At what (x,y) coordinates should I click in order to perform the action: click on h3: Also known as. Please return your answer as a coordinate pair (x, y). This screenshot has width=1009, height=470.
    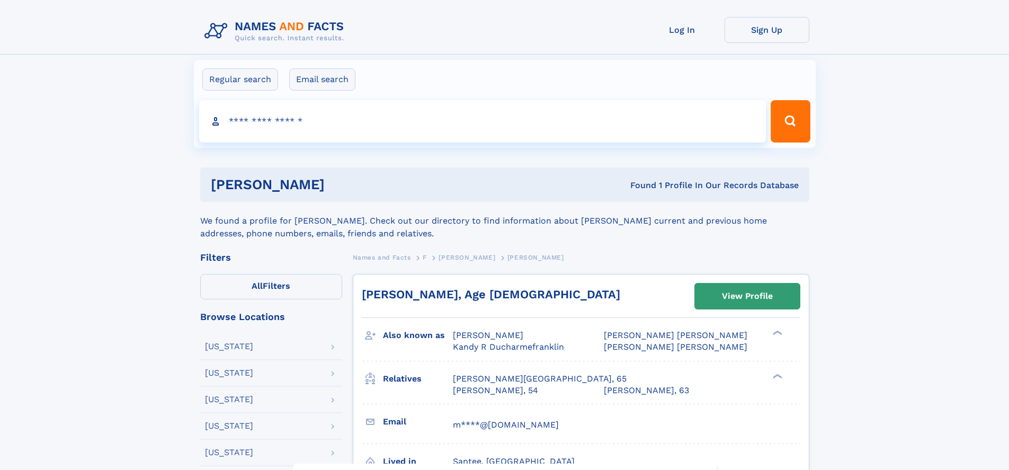
    Looking at the image, I should click on (418, 335).